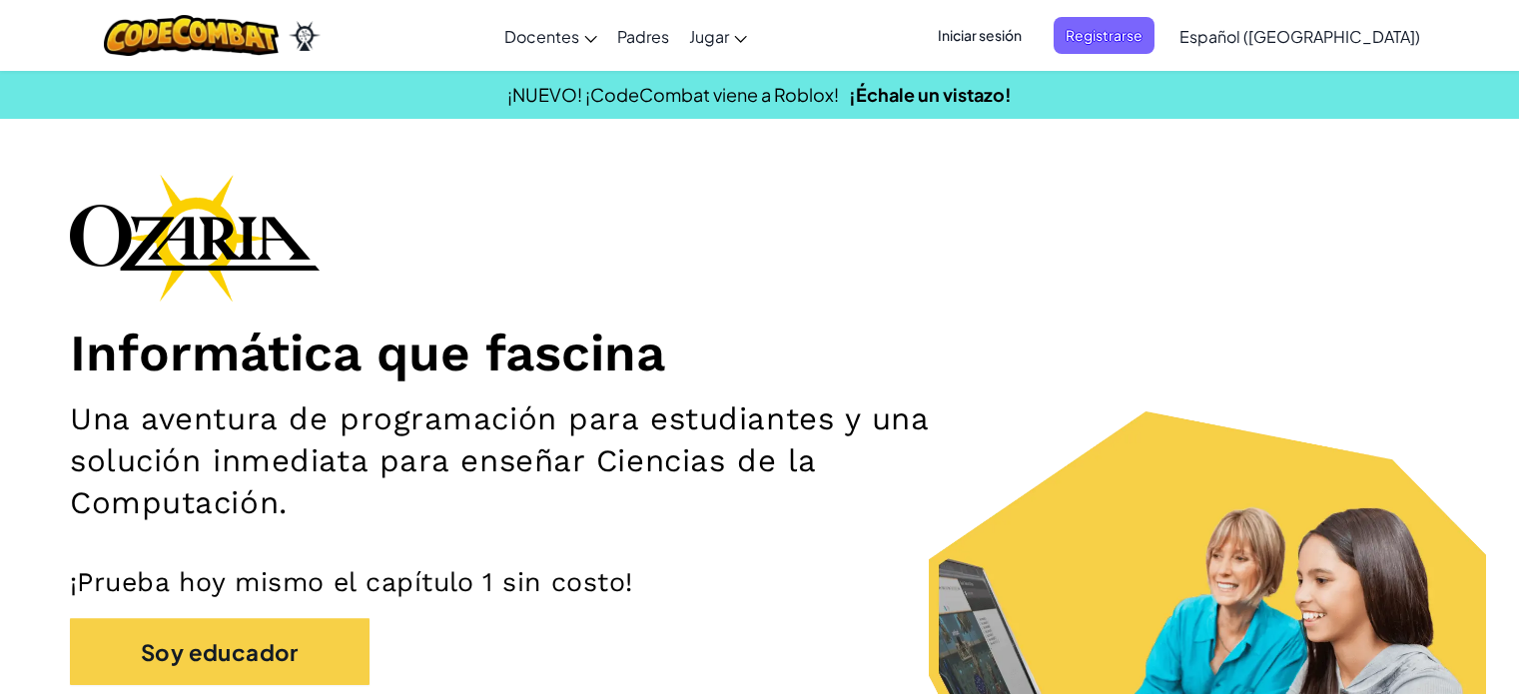 The width and height of the screenshot is (1519, 694). I want to click on img: Logotipo de la marca Ozaria, so click(195, 238).